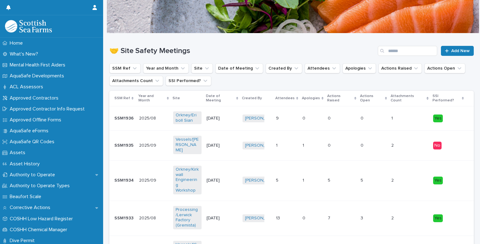 Image resolution: width=480 pixels, height=244 pixels. Describe the element at coordinates (166, 68) in the screenshot. I see `button: Year and Month` at that location.